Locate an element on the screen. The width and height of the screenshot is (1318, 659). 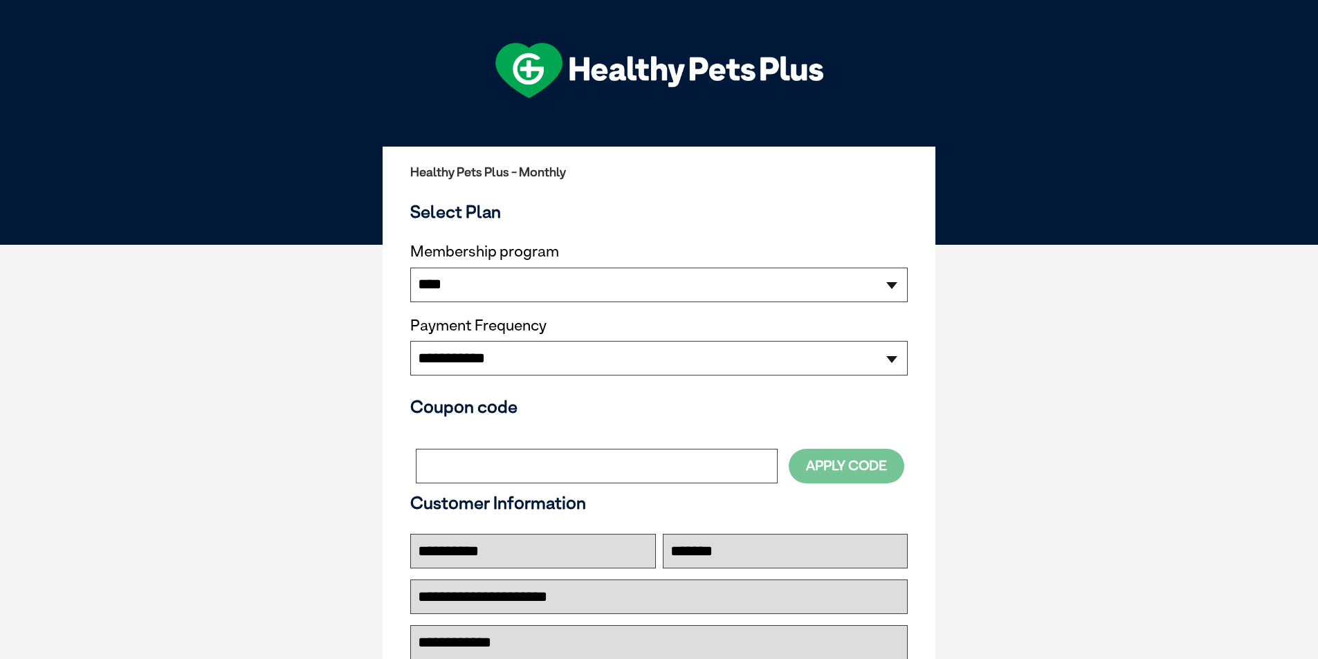
label: Payment Frequency is located at coordinates (478, 326).